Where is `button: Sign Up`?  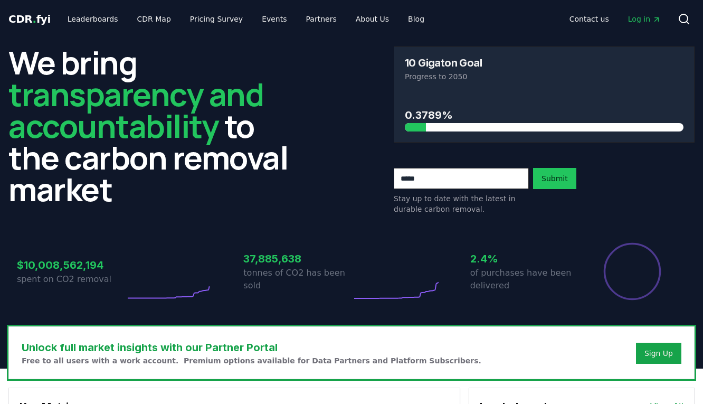 button: Sign Up is located at coordinates (659, 353).